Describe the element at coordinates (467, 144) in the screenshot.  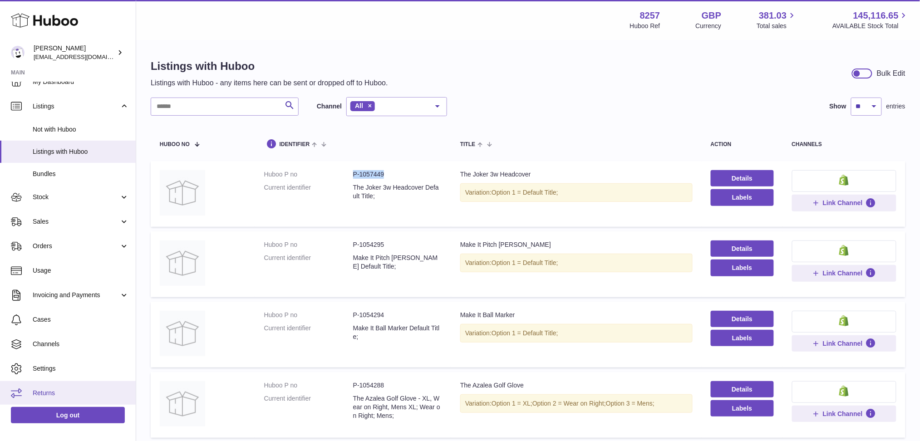
I see `span: title` at that location.